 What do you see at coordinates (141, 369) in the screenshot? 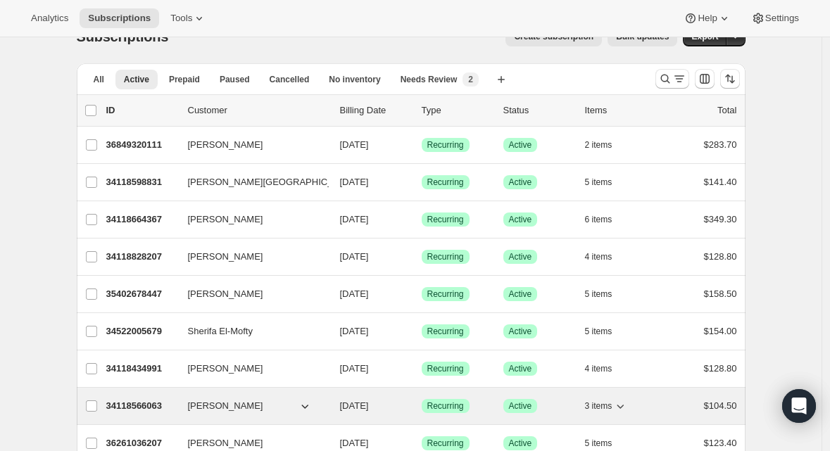
I see `p: 34118434991` at bounding box center [141, 369].